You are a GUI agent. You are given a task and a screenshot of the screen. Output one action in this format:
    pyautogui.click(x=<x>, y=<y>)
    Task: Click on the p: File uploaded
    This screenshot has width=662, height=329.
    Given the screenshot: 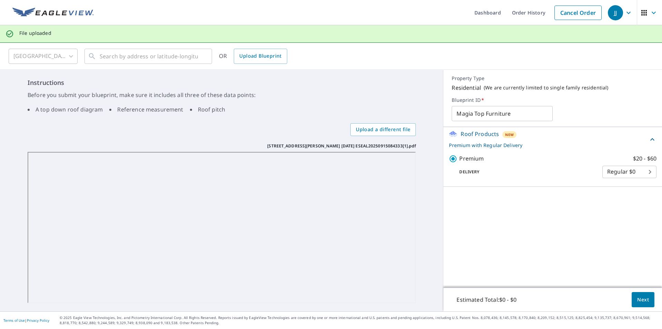 What is the action you would take?
    pyautogui.click(x=35, y=33)
    